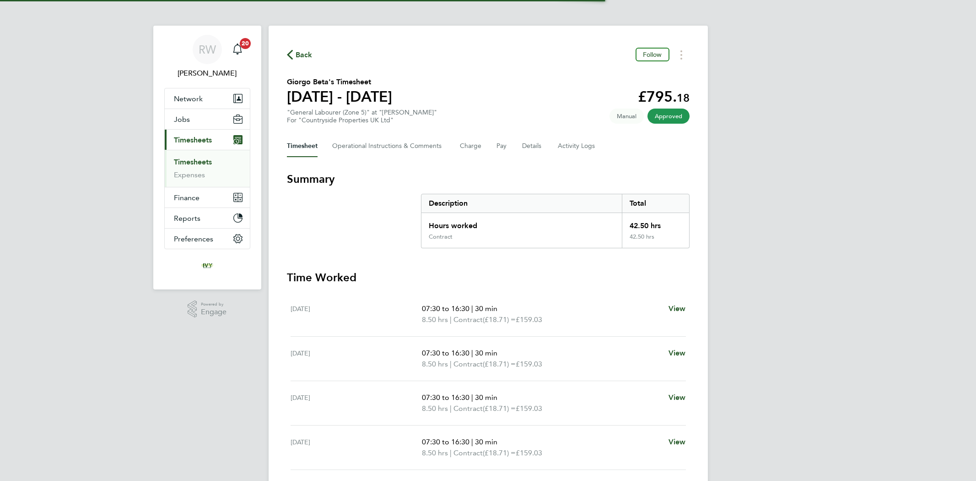 Image resolution: width=976 pixels, height=481 pixels. Describe the element at coordinates (207, 49) in the screenshot. I see `span: RW` at that location.